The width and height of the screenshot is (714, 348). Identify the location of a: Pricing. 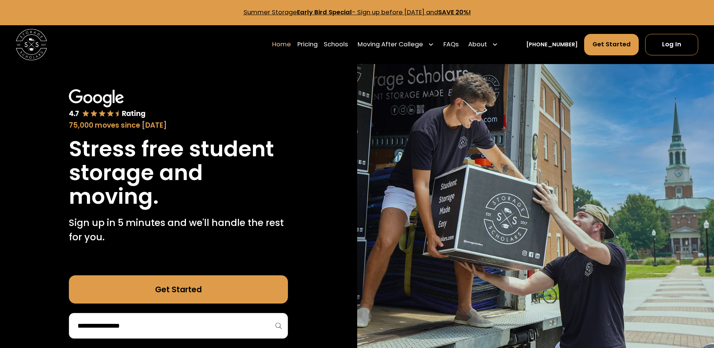
(307, 44).